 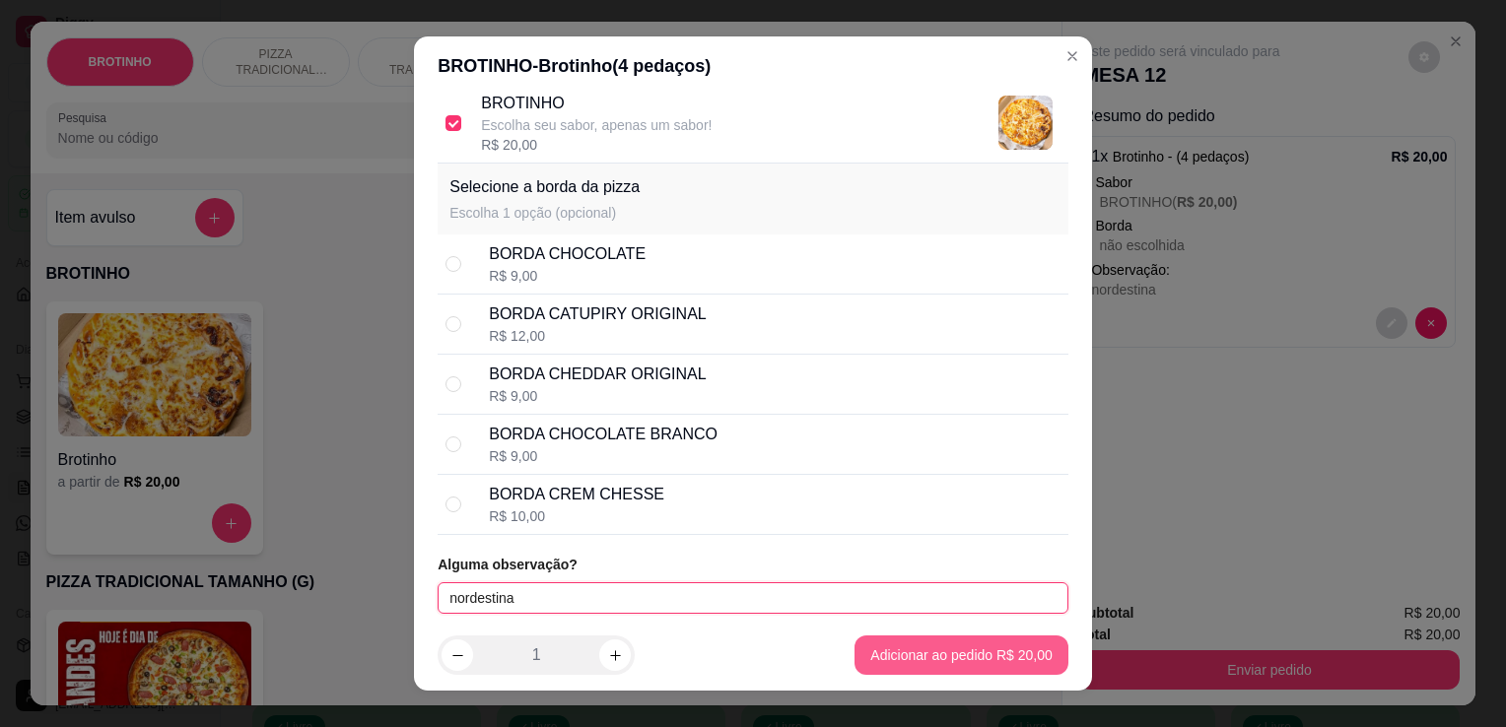 I want to click on p: Selecione a borda da pizza, so click(x=544, y=187).